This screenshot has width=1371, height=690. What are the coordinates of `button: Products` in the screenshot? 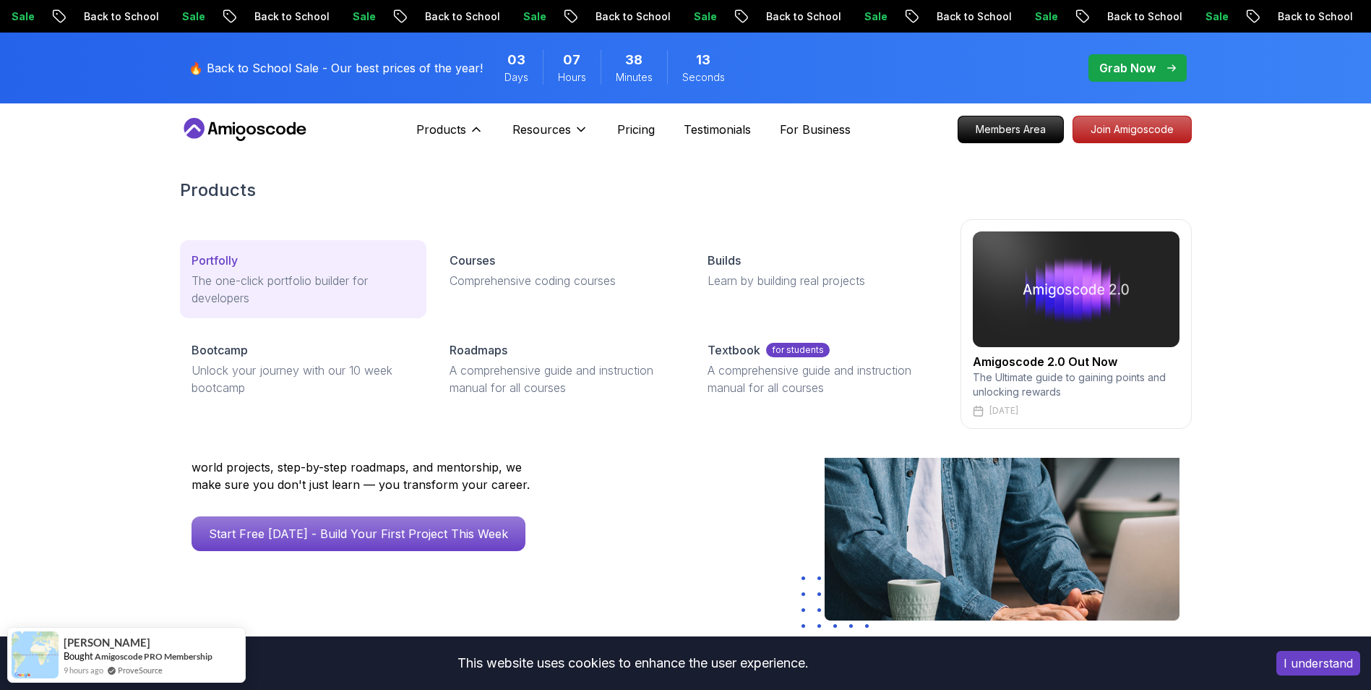 It's located at (450, 135).